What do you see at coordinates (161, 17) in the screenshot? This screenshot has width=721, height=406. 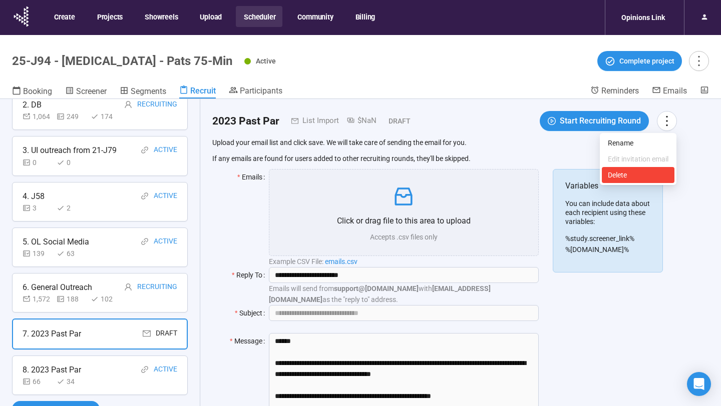 I see `button: Showreels` at bounding box center [161, 17].